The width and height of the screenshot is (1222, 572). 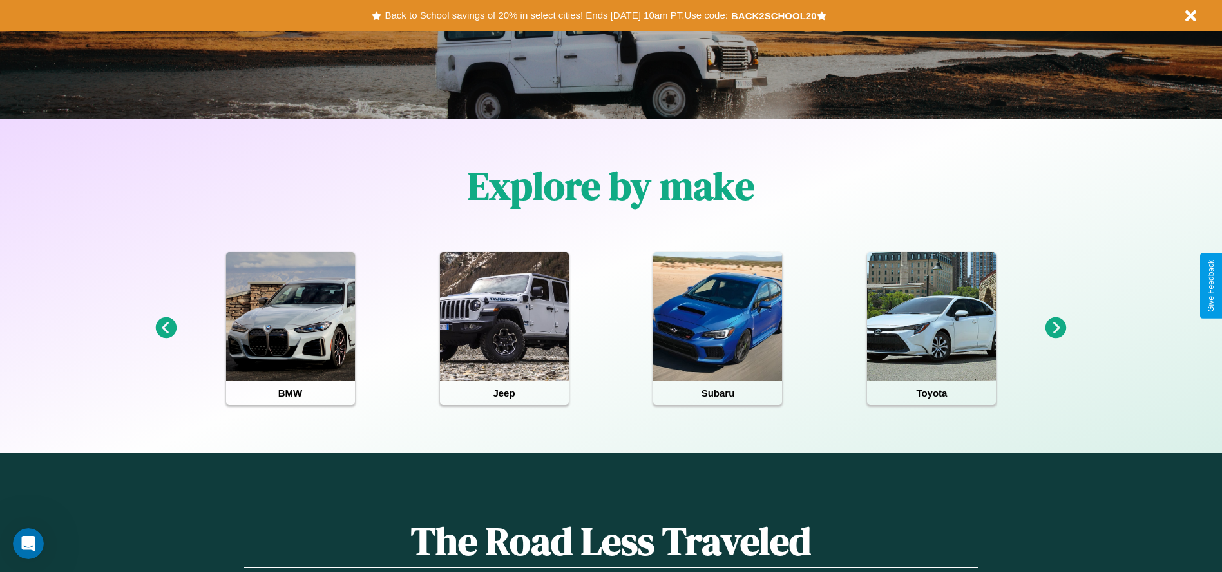 What do you see at coordinates (932, 392) in the screenshot?
I see `h4: Toyota` at bounding box center [932, 392].